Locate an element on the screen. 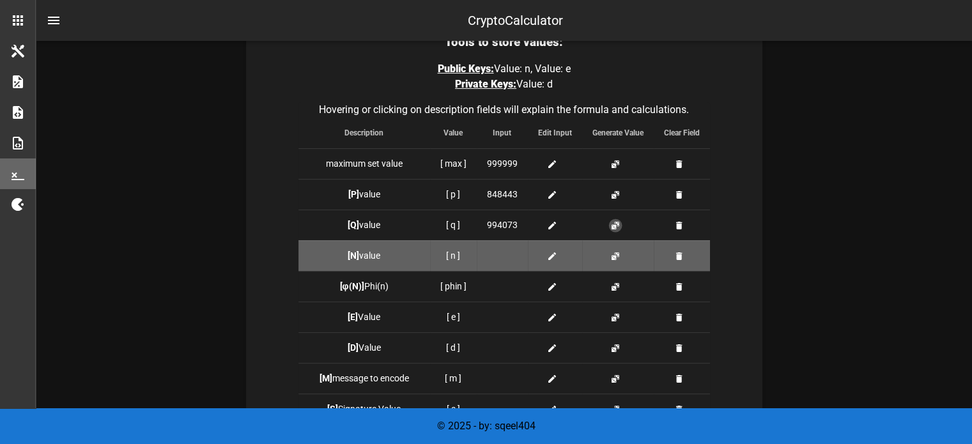 The width and height of the screenshot is (972, 444). span: Private Keys: is located at coordinates (486, 84).